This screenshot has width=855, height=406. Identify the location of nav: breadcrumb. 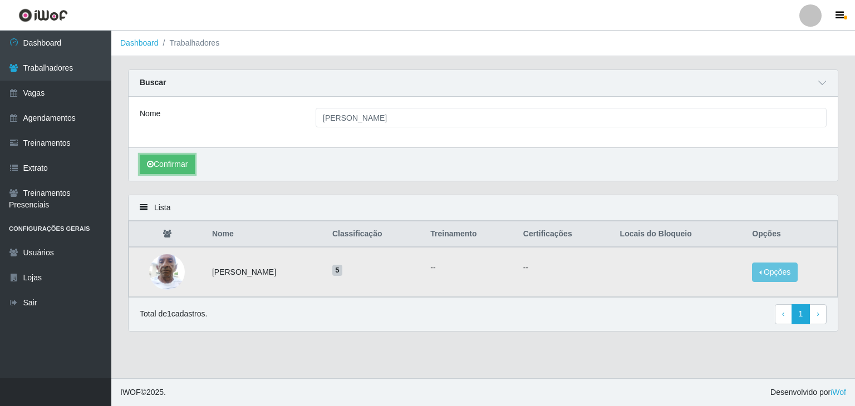
(483, 43).